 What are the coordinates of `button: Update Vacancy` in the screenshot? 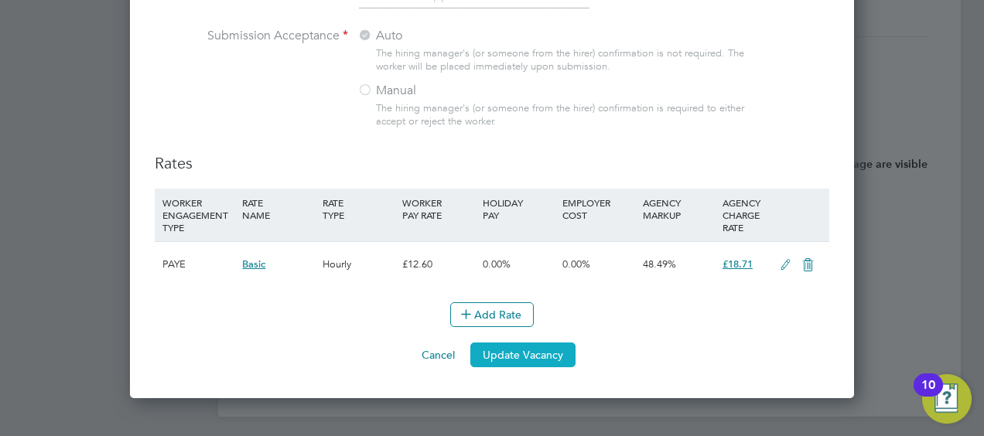 It's located at (523, 355).